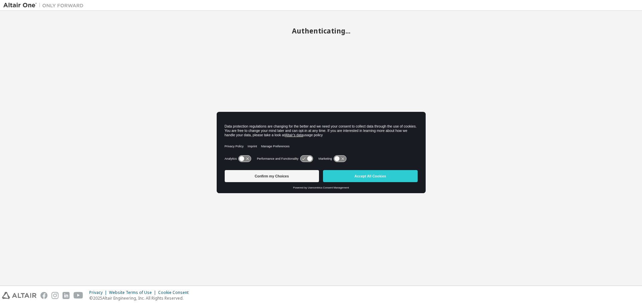 The height and width of the screenshot is (305, 642). Describe the element at coordinates (133, 292) in the screenshot. I see `div: Website Terms of Use` at that location.